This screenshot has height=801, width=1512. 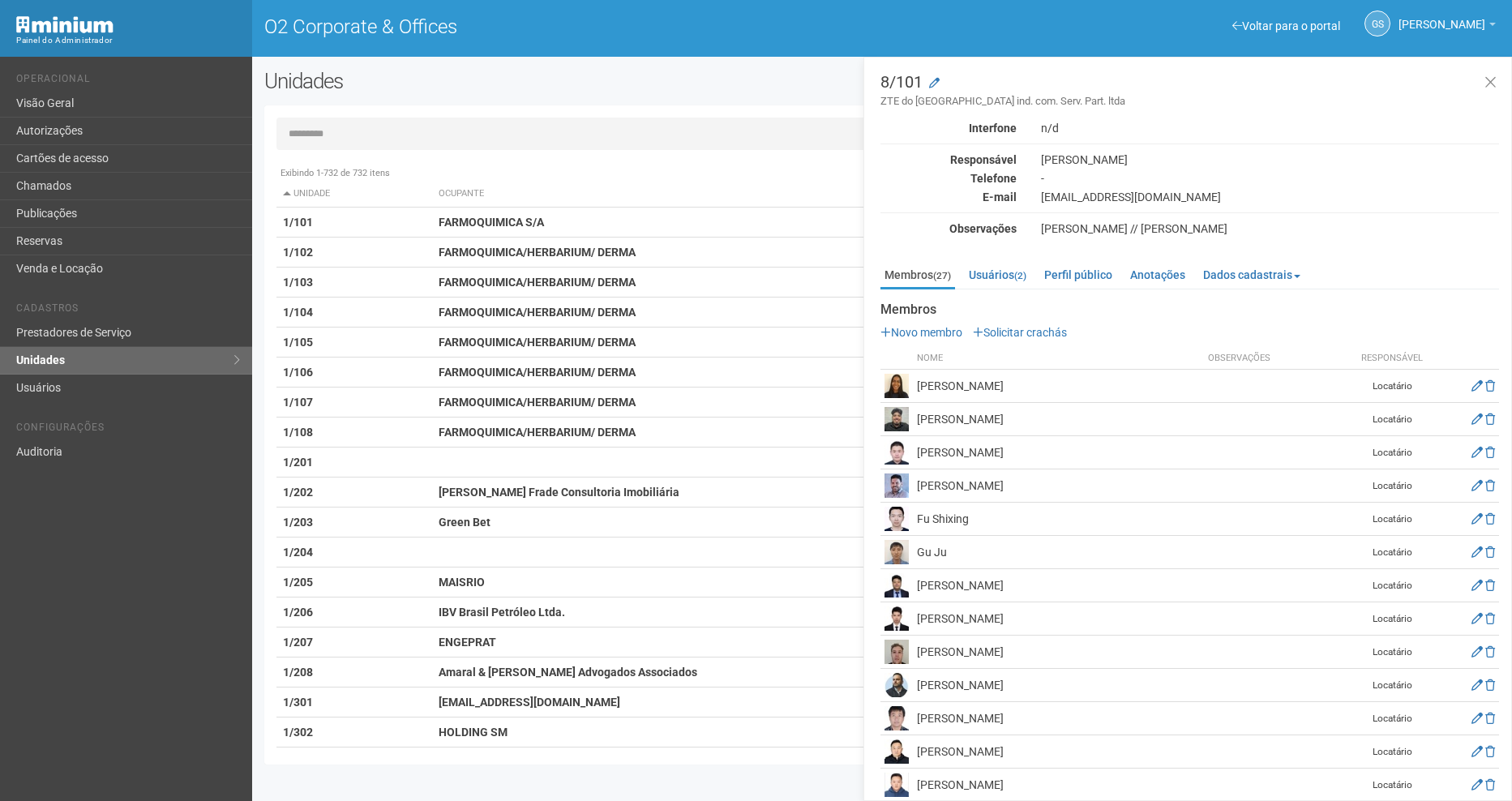 I want to click on div: Observações, so click(x=948, y=228).